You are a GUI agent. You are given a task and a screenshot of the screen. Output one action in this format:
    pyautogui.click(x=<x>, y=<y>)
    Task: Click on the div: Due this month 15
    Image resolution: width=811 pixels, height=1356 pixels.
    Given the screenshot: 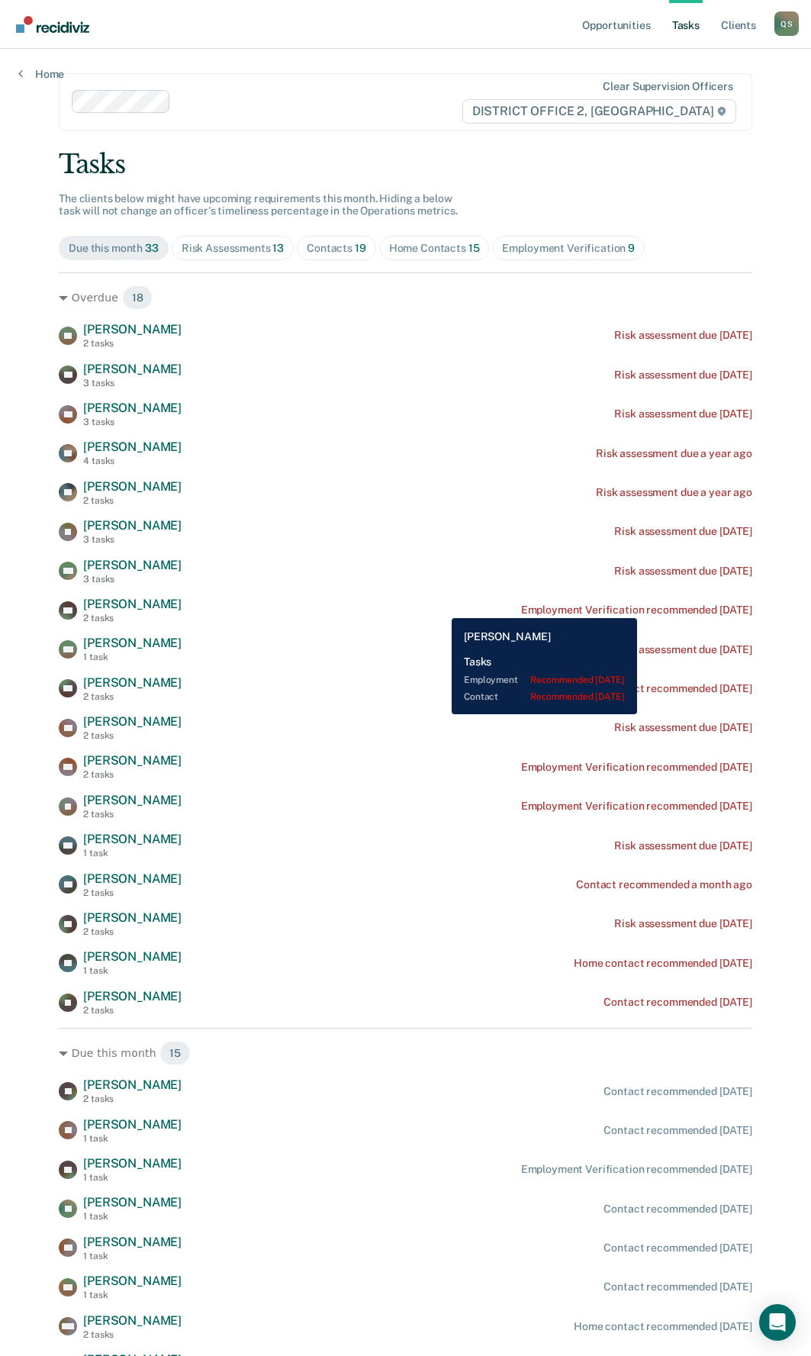 What is the action you would take?
    pyautogui.click(x=405, y=1053)
    